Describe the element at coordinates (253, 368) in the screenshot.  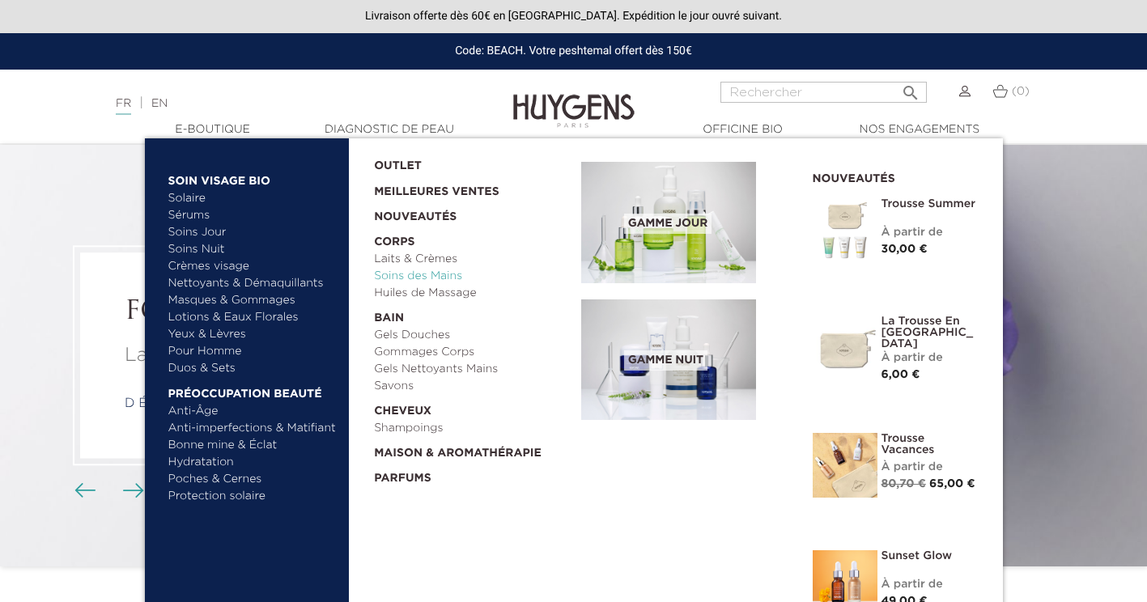
I see `a: Duos & Sets` at that location.